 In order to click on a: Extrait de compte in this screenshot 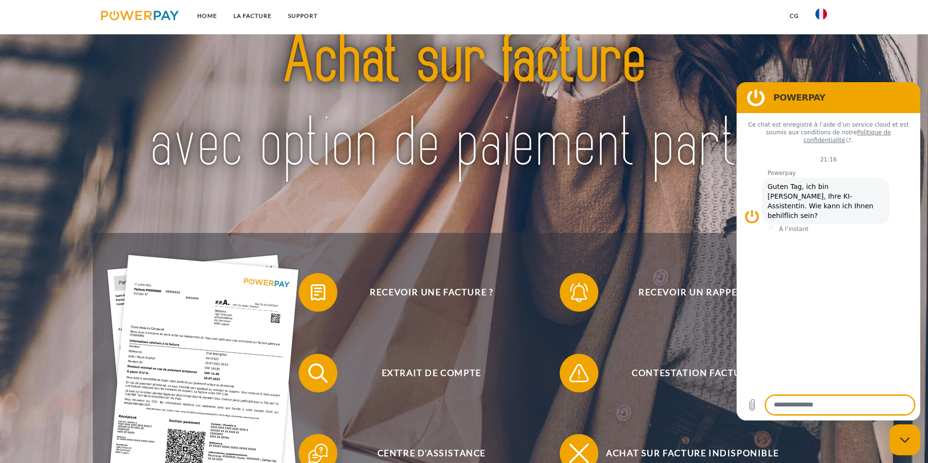, I will do `click(424, 373)`.